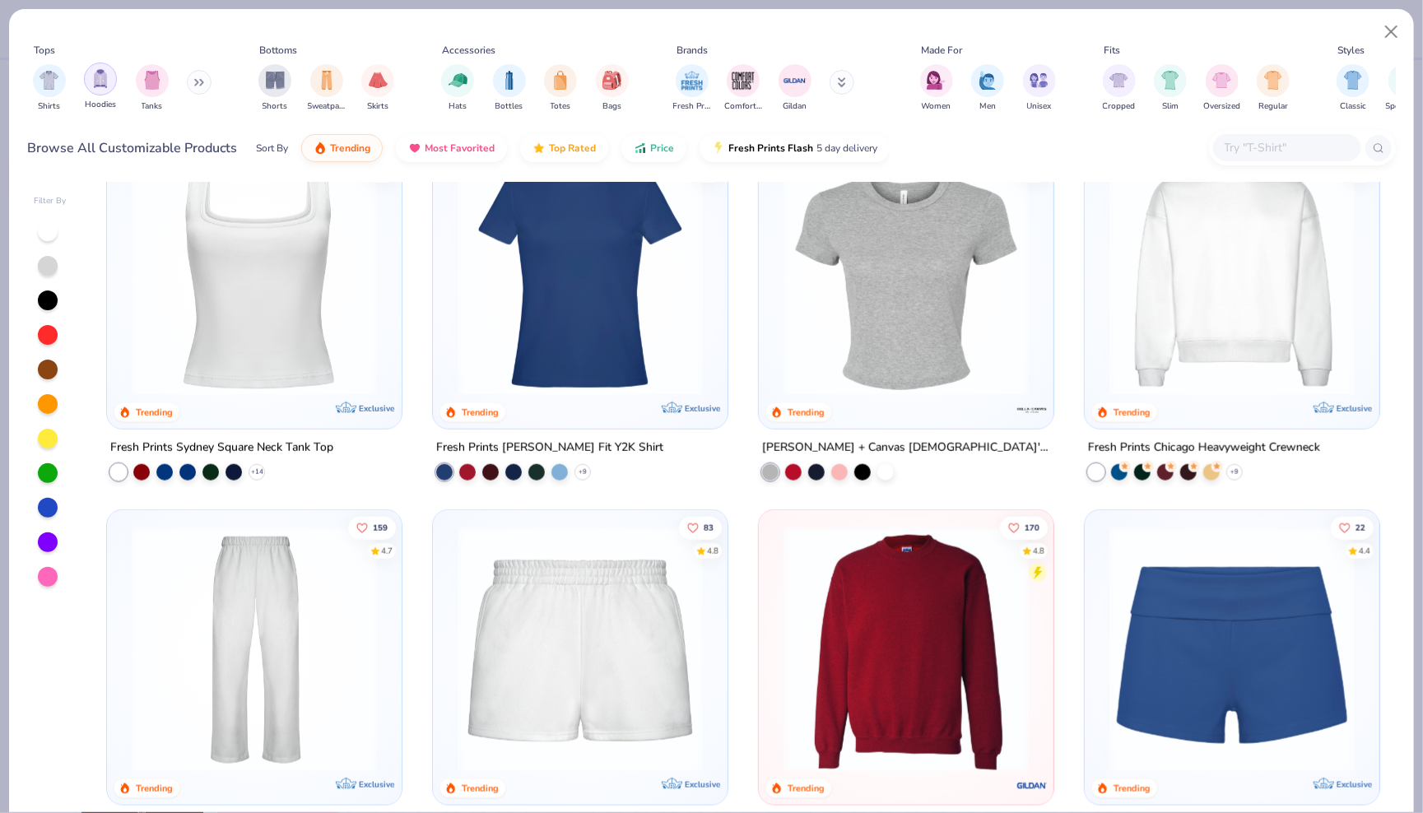  What do you see at coordinates (152, 88) in the screenshot?
I see `div: filter for Tanks` at bounding box center [152, 88].